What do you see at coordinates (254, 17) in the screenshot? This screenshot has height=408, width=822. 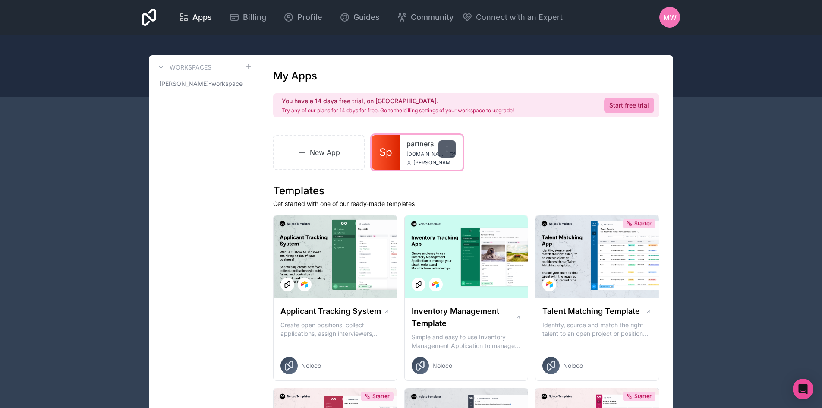 I see `span: Billing` at bounding box center [254, 17].